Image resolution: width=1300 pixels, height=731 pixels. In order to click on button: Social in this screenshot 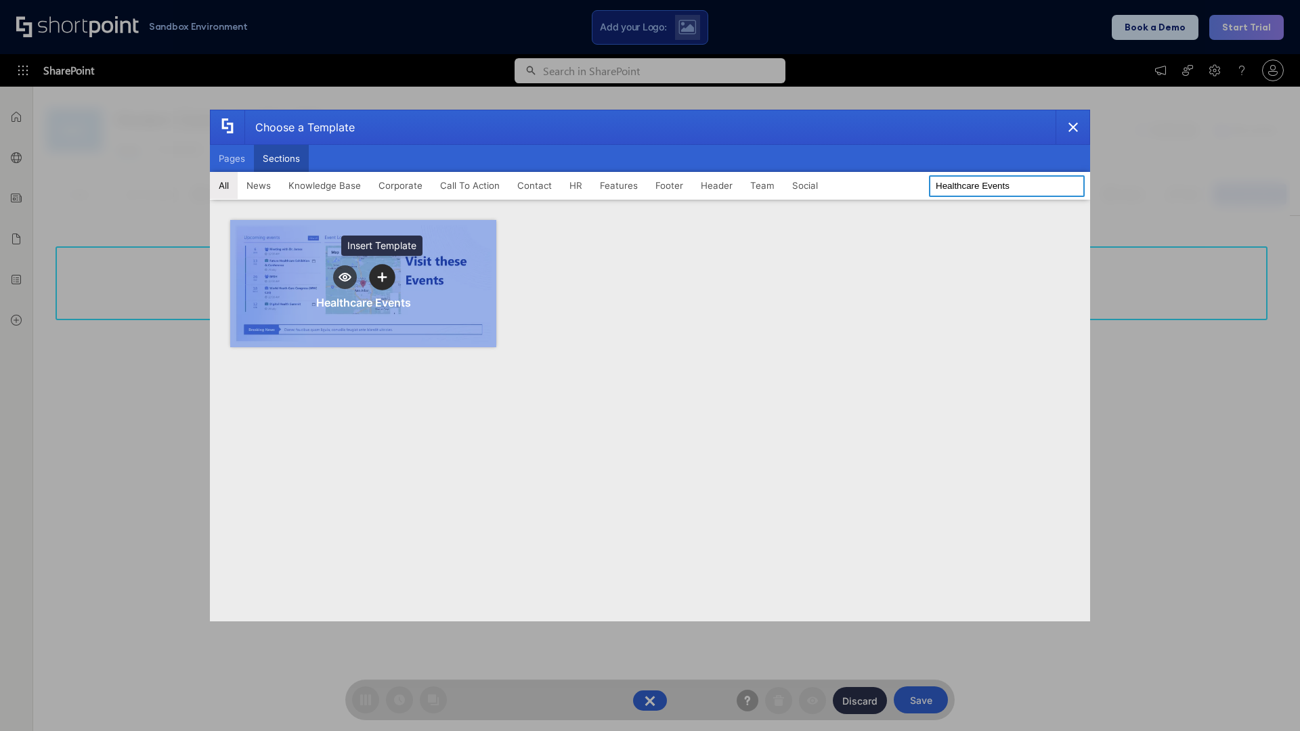, I will do `click(805, 185)`.